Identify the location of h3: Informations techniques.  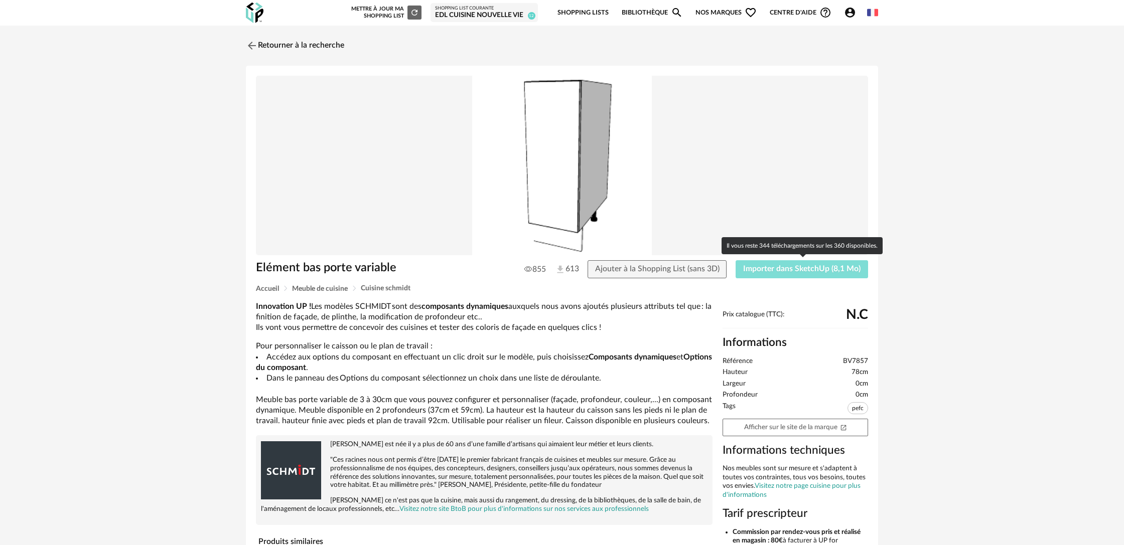
(795, 451).